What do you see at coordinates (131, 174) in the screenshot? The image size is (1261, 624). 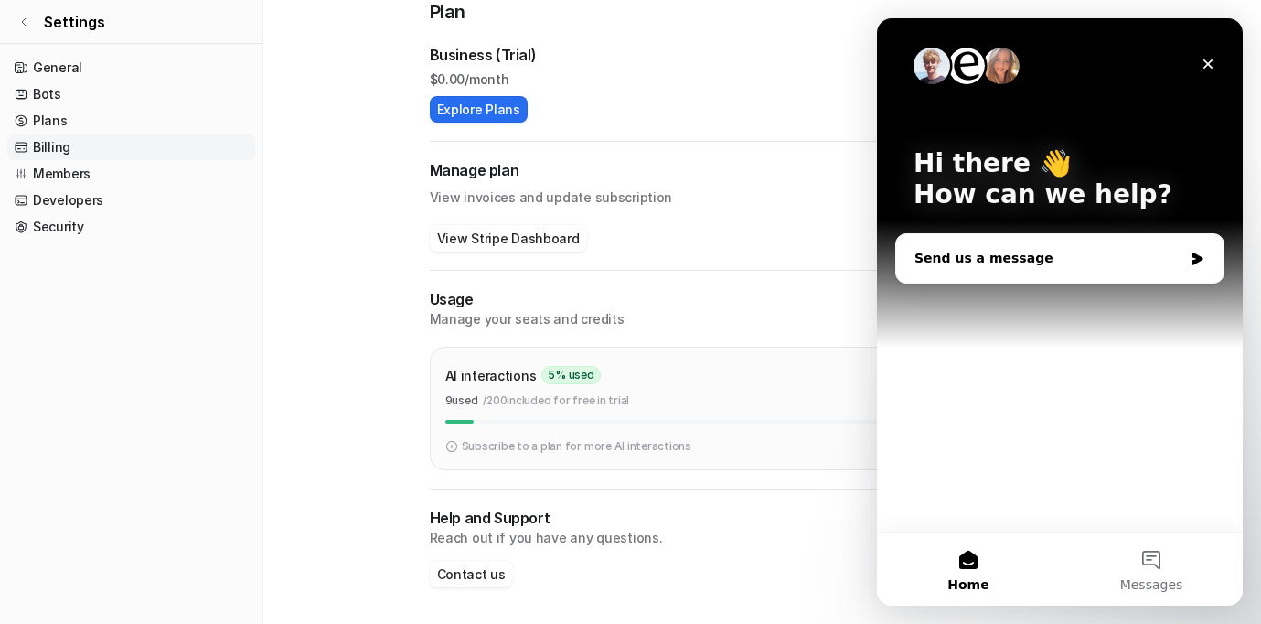 I see `a: Members` at bounding box center [131, 174].